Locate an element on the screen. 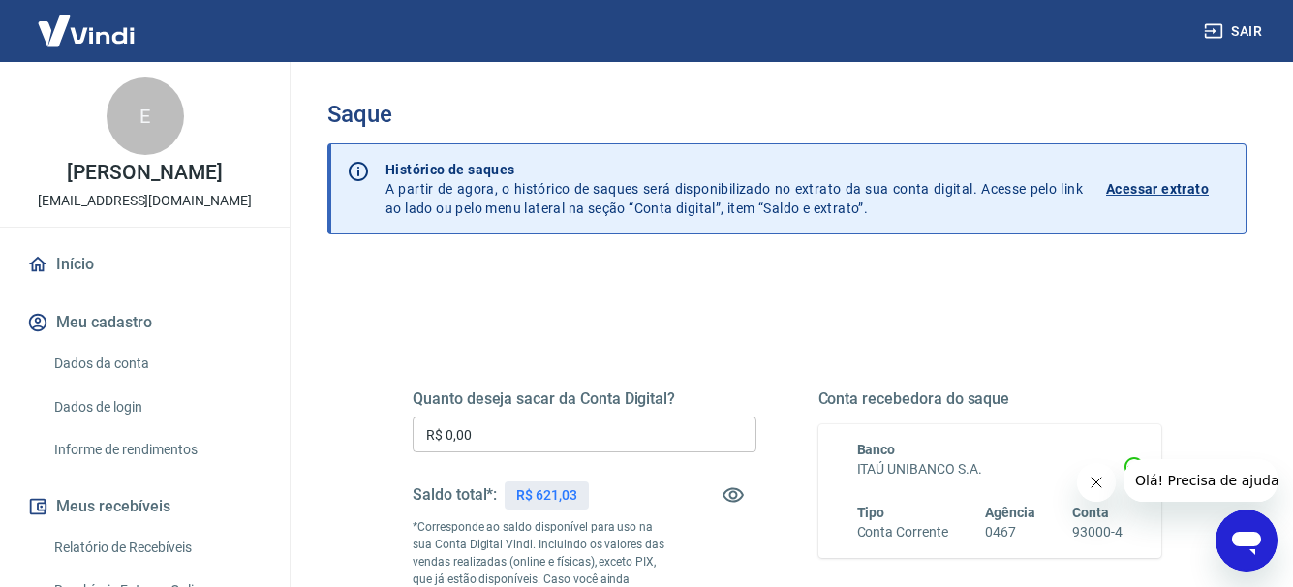 The height and width of the screenshot is (587, 1293). a: Relatório de Recebíveis is located at coordinates (156, 547).